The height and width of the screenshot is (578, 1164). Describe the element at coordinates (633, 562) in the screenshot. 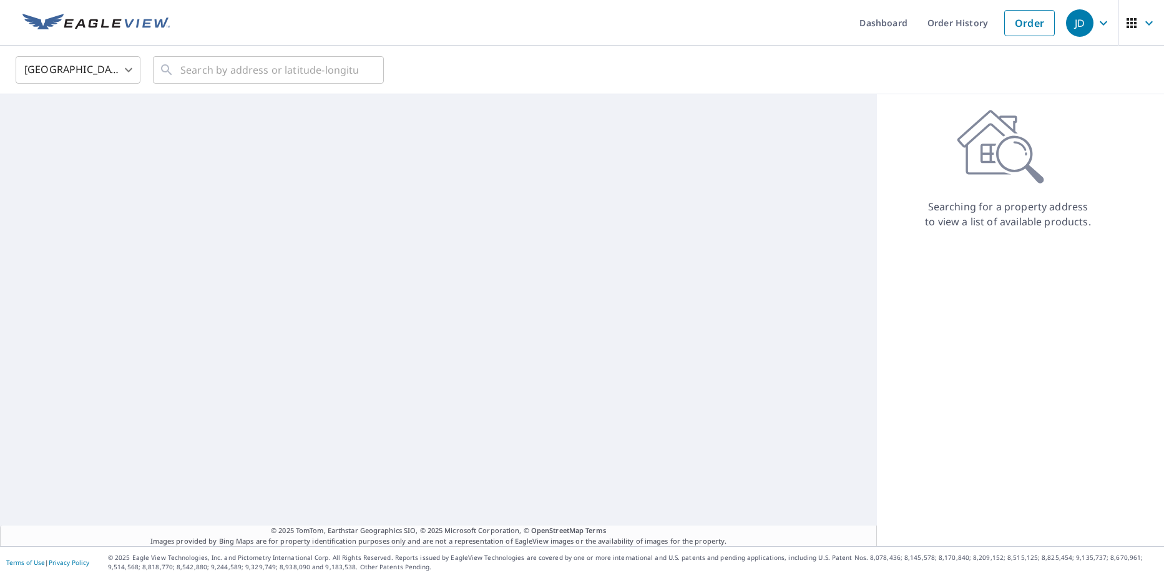

I see `p: © 2025 Eagle View Technologies, Inc. and Pictometry International Corp. All Rights Reserved. Repo...` at that location.